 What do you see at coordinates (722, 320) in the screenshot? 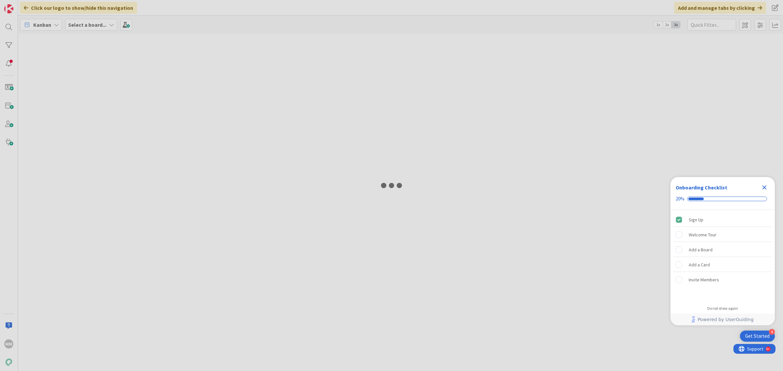
I see `a: Powered by UserGuiding` at bounding box center [722, 320].